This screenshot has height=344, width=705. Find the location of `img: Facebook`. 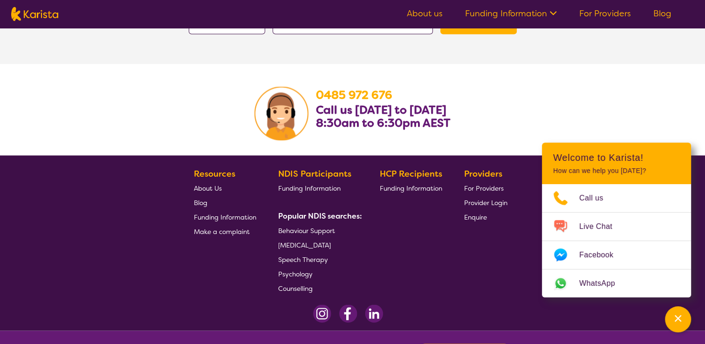

img: Facebook is located at coordinates (348, 313).